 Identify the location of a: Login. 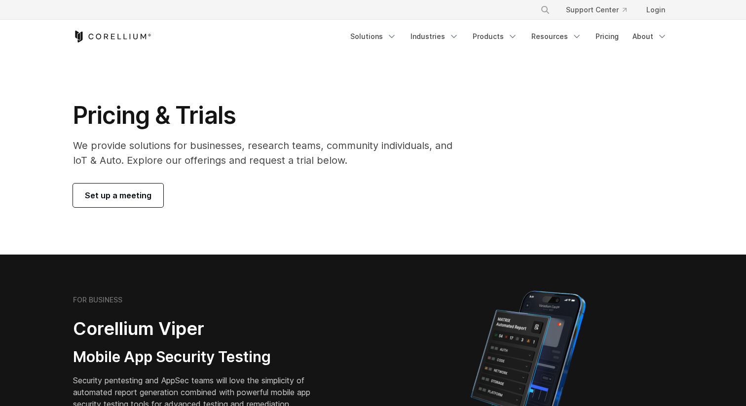
(656, 10).